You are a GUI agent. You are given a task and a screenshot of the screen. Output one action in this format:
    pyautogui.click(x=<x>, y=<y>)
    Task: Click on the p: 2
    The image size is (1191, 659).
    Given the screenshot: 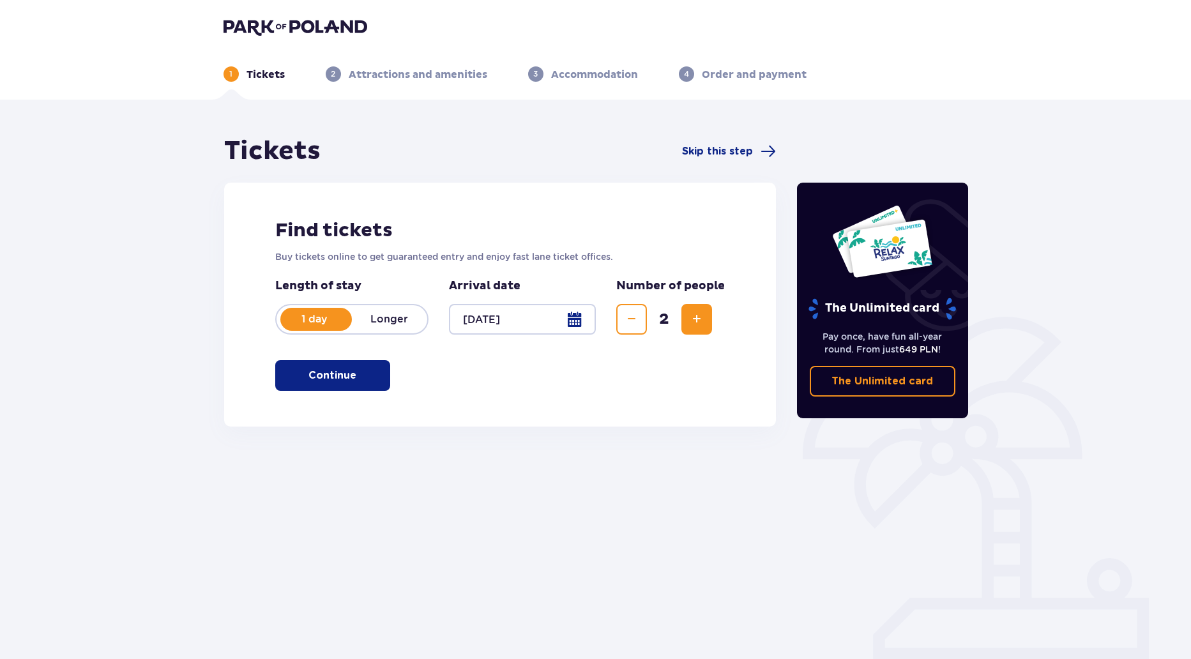 What is the action you would take?
    pyautogui.click(x=333, y=74)
    